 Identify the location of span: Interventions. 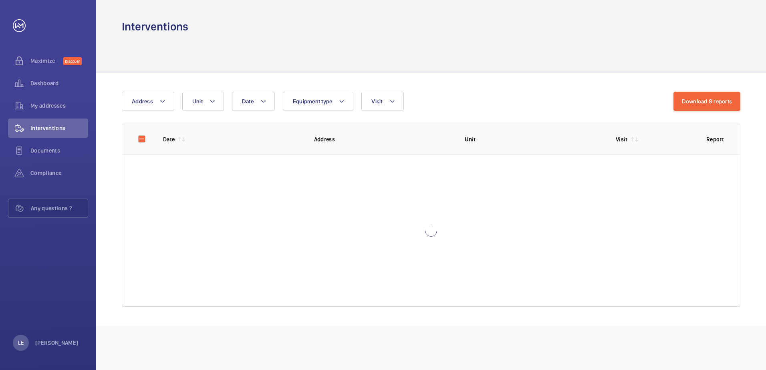
(59, 128).